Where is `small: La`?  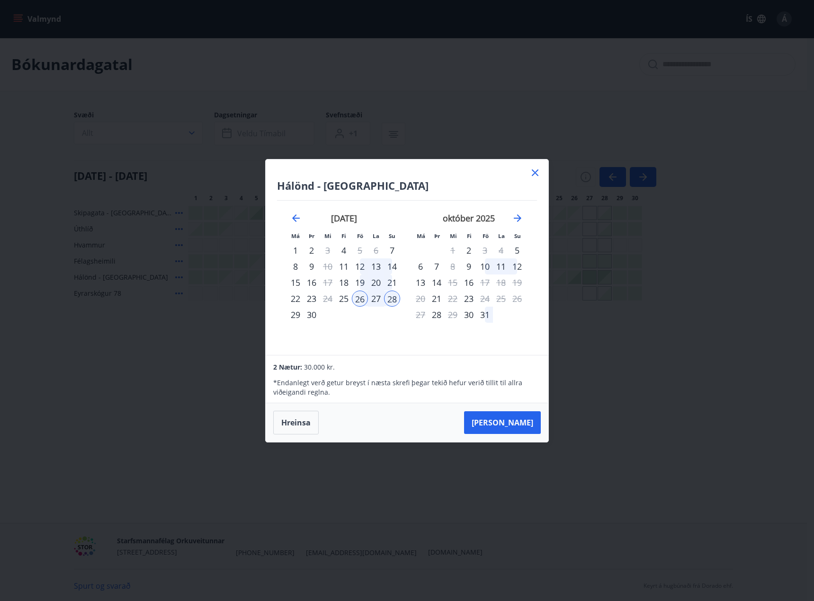
small: La is located at coordinates (376, 236).